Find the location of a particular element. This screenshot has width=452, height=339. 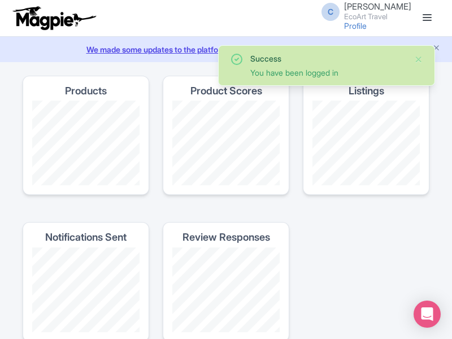

img: logo-ab69f6fb50320c5b225c76a69d11143b.png is located at coordinates (54, 18).